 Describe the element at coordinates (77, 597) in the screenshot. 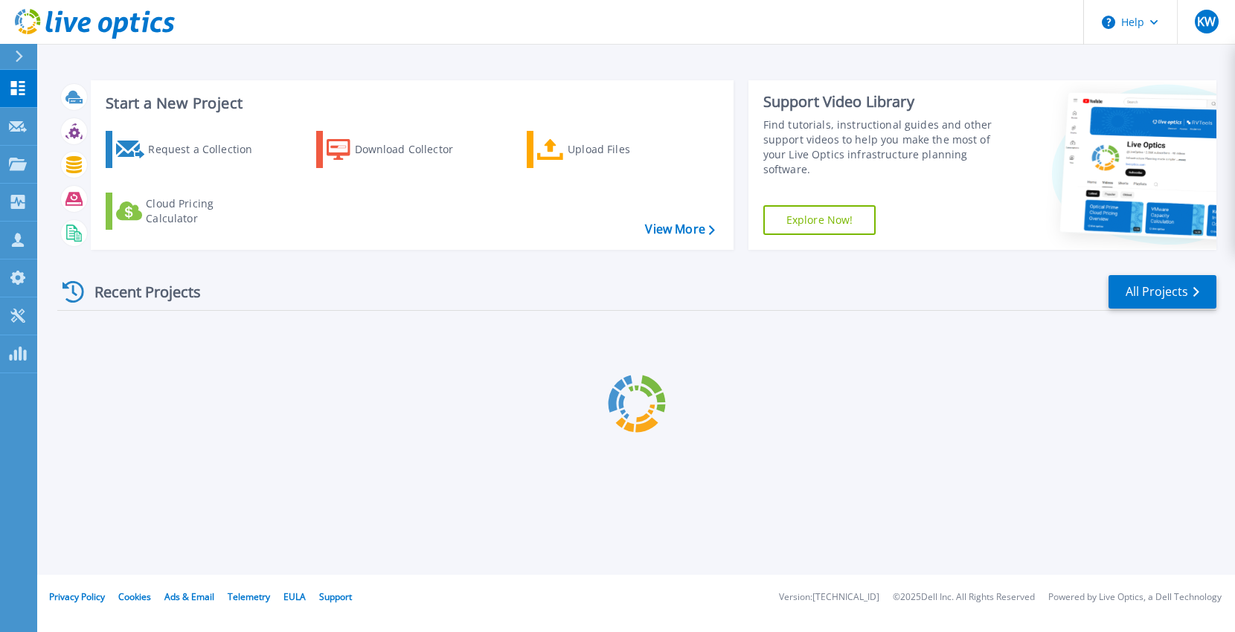

I see `a: Privacy Policy` at that location.